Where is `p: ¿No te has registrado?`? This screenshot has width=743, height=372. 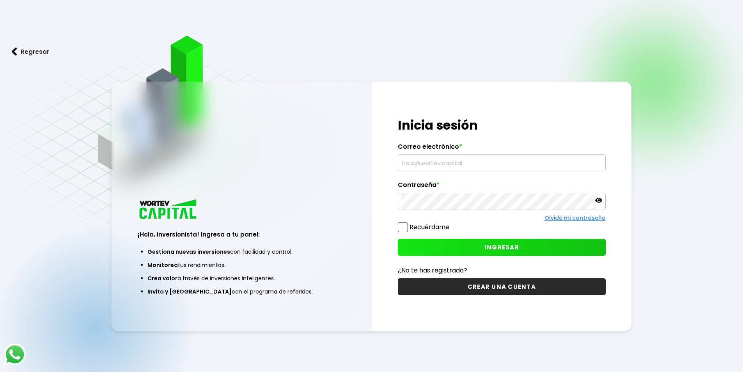 p: ¿No te has registrado? is located at coordinates (502, 270).